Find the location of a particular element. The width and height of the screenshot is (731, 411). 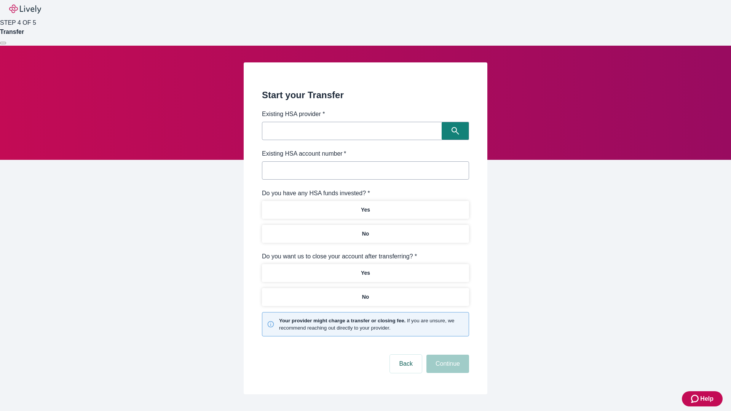

span: Help is located at coordinates (707, 399).